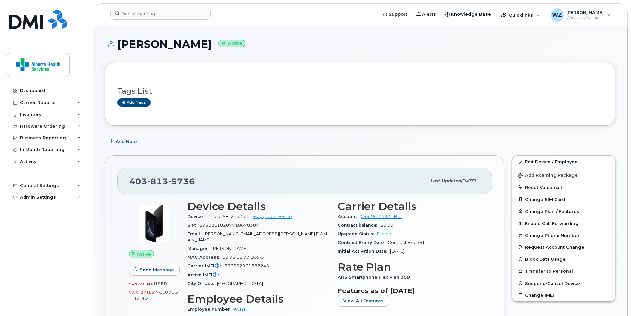 This screenshot has width=631, height=316. I want to click on span: Add Roaming Package, so click(547, 175).